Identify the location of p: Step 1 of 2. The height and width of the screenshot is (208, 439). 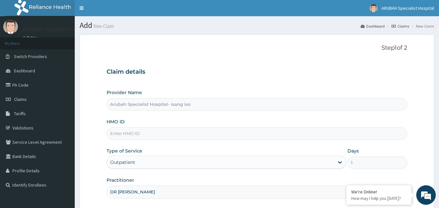
(257, 48).